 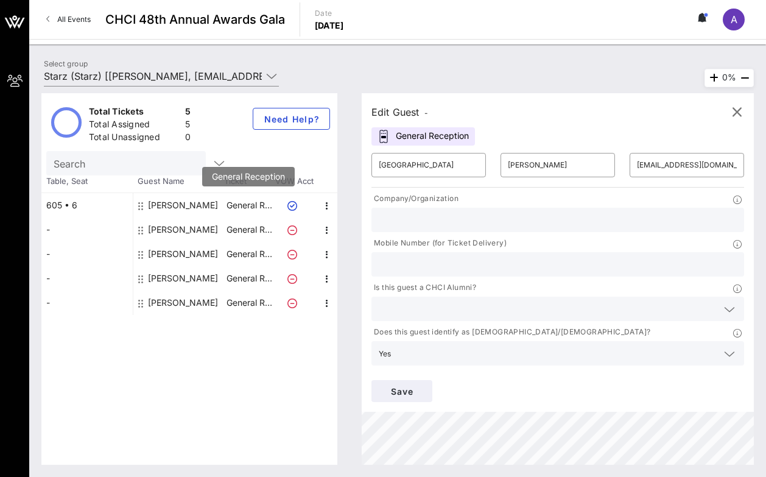 What do you see at coordinates (135, 125) in the screenshot?
I see `div: Total Assigned` at bounding box center [135, 125].